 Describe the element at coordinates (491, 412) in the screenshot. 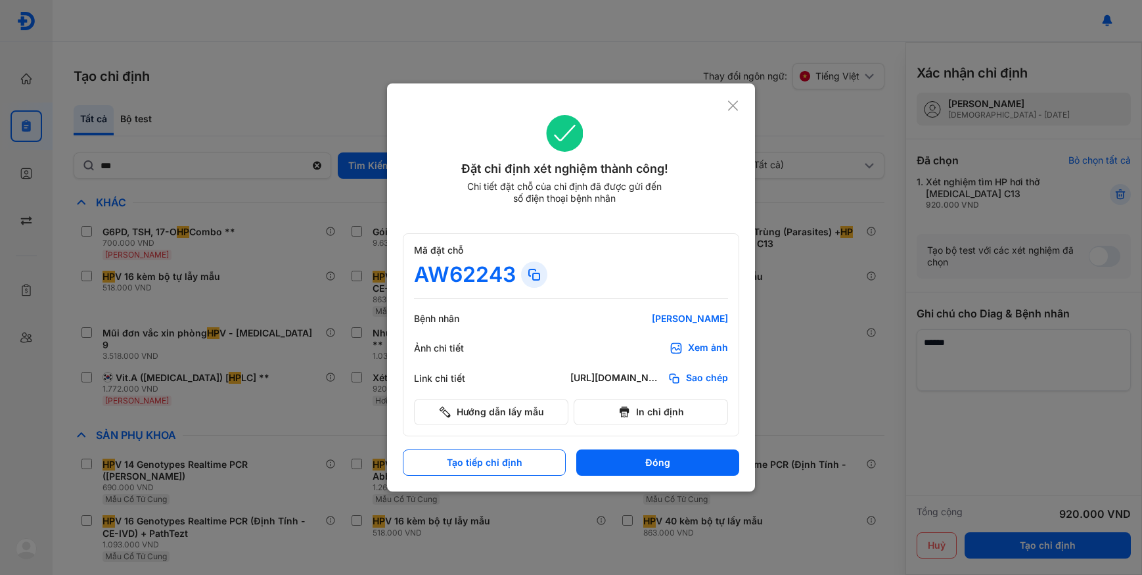

I see `button: Hướng dẫn lấy mẫu` at that location.